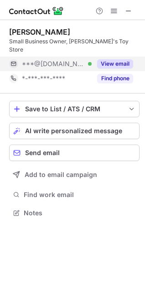 Image resolution: width=145 pixels, height=291 pixels. What do you see at coordinates (74, 175) in the screenshot?
I see `button: Add to email campaign` at bounding box center [74, 175].